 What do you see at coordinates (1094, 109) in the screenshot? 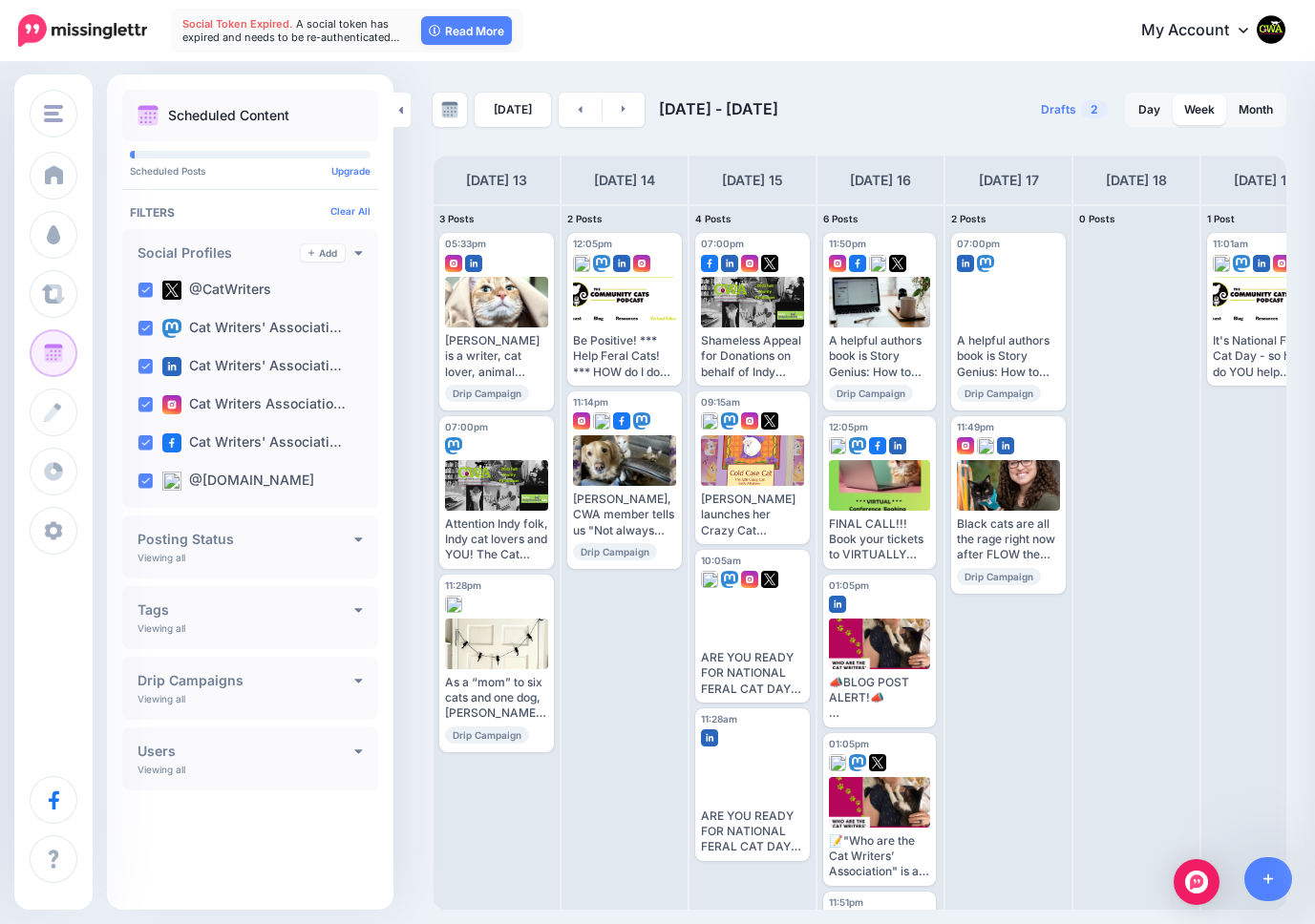
I see `span: 2` at bounding box center [1094, 109].